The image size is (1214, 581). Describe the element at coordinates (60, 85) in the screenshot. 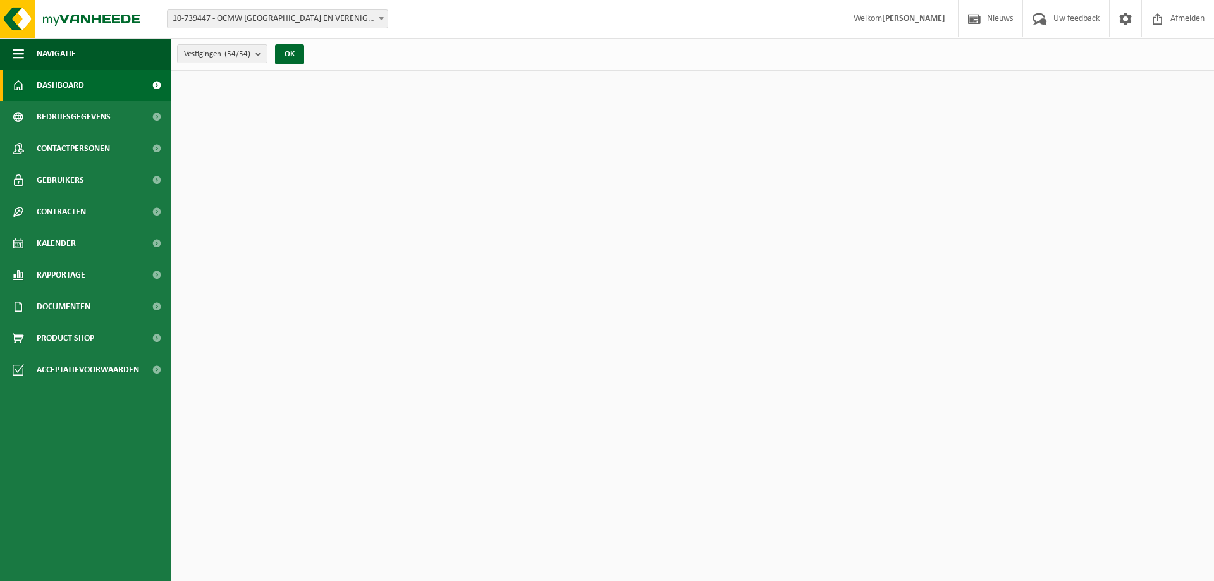

I see `span: Dashboard` at that location.